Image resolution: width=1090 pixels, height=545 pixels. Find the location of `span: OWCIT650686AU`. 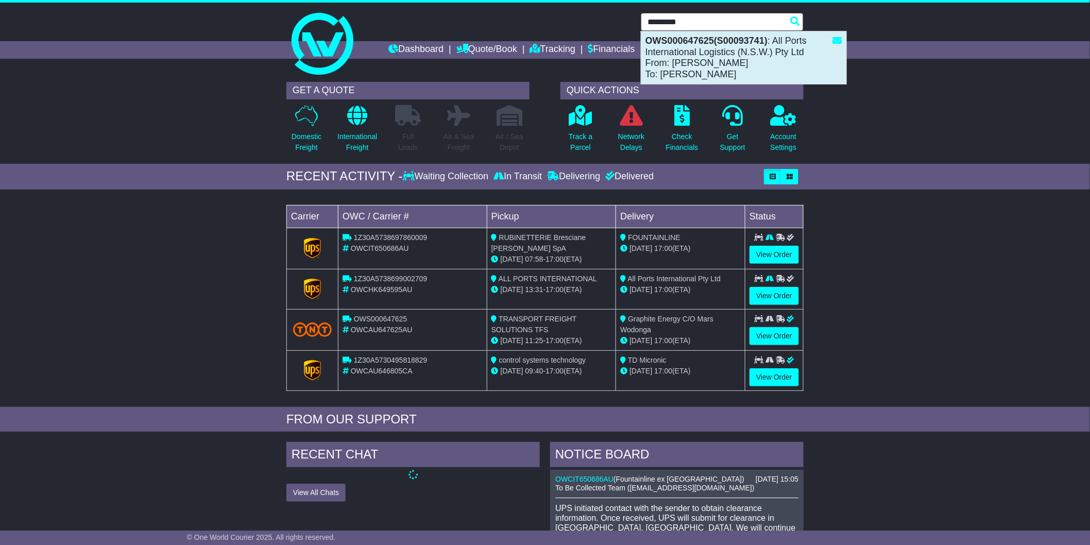

span: OWCIT650686AU is located at coordinates (380, 248).